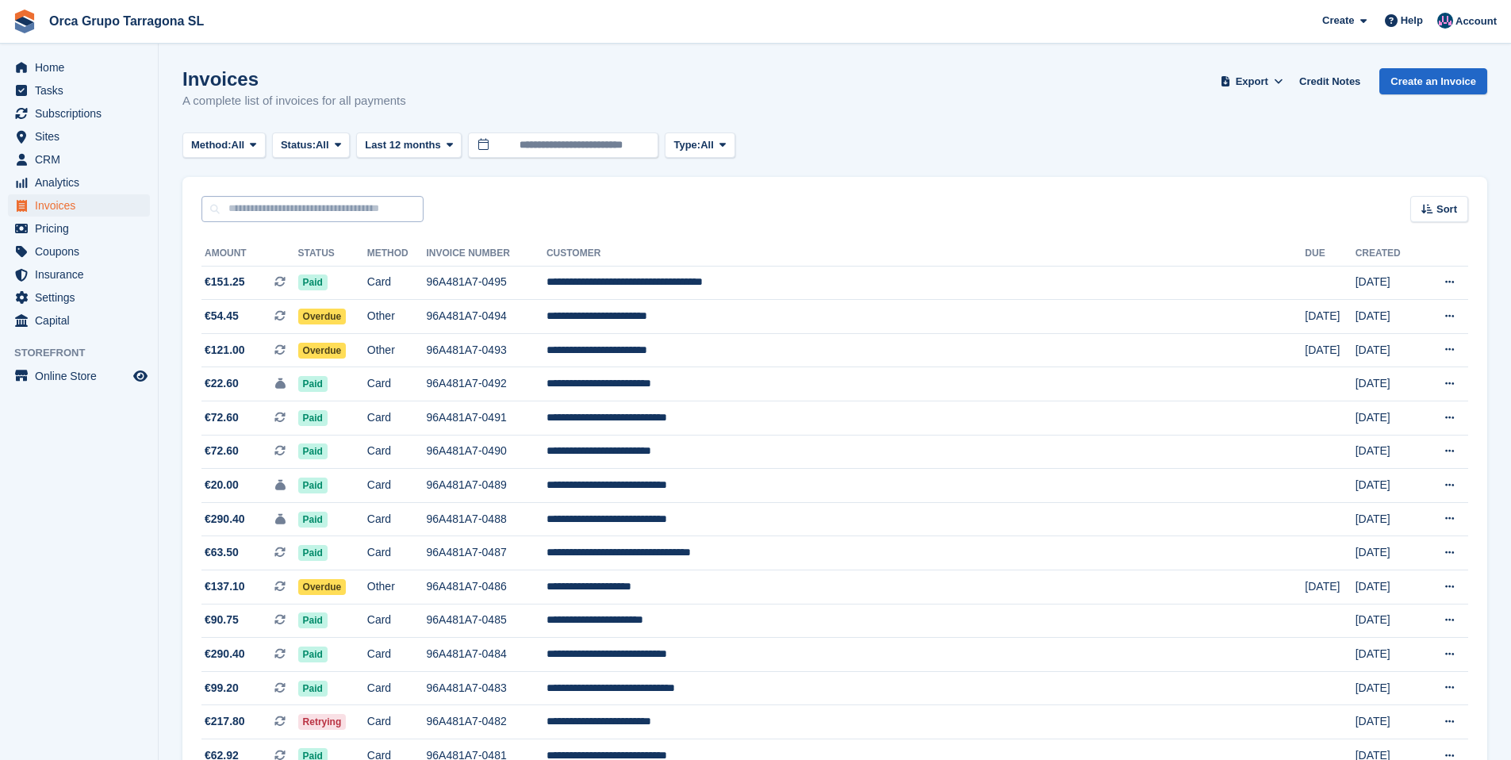  Describe the element at coordinates (83, 376) in the screenshot. I see `span: Online Store` at that location.